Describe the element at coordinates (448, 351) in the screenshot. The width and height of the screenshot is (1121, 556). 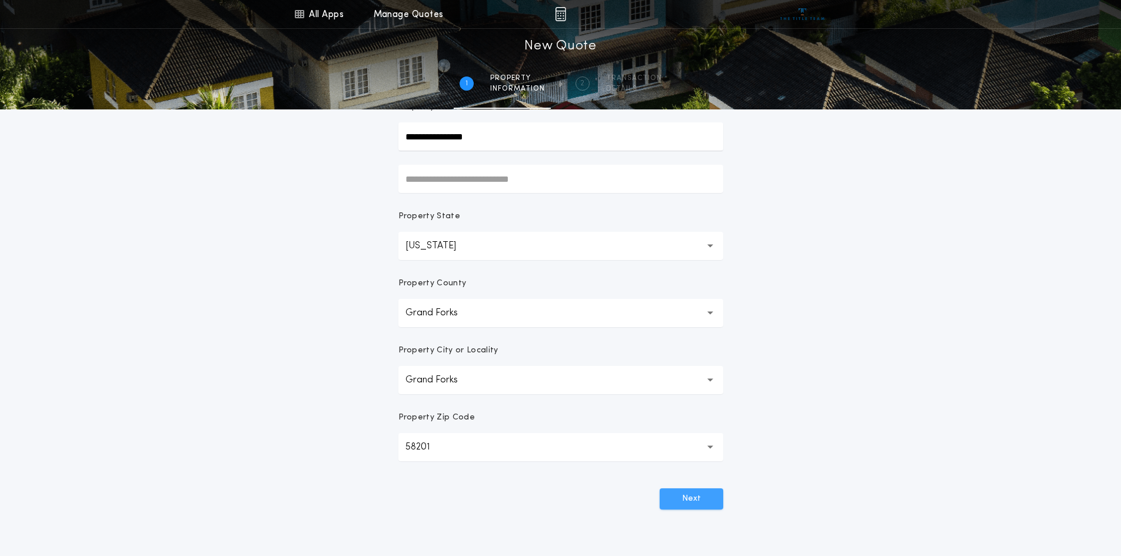
I see `p: Property City or Locality` at that location.